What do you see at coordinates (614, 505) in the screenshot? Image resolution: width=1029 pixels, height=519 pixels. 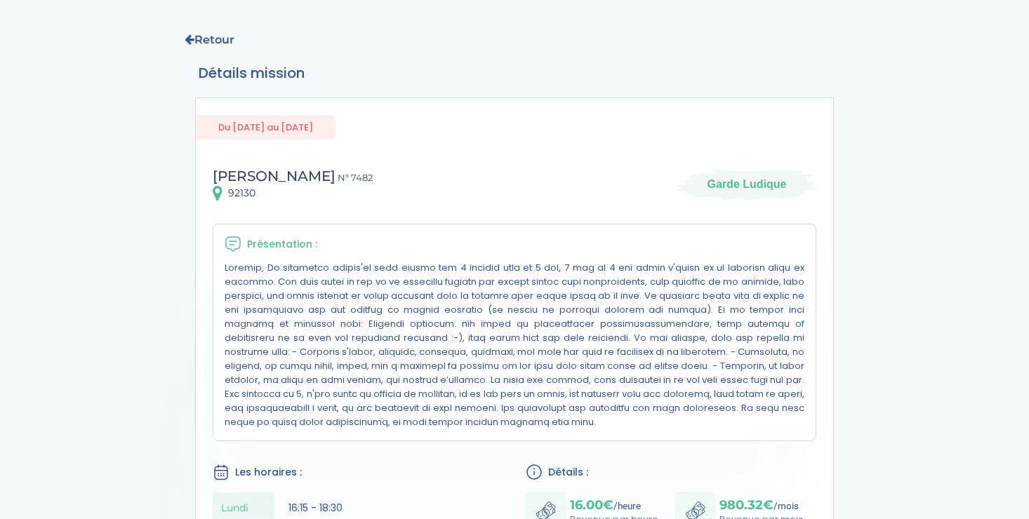 I see `p: /heure` at bounding box center [614, 505].